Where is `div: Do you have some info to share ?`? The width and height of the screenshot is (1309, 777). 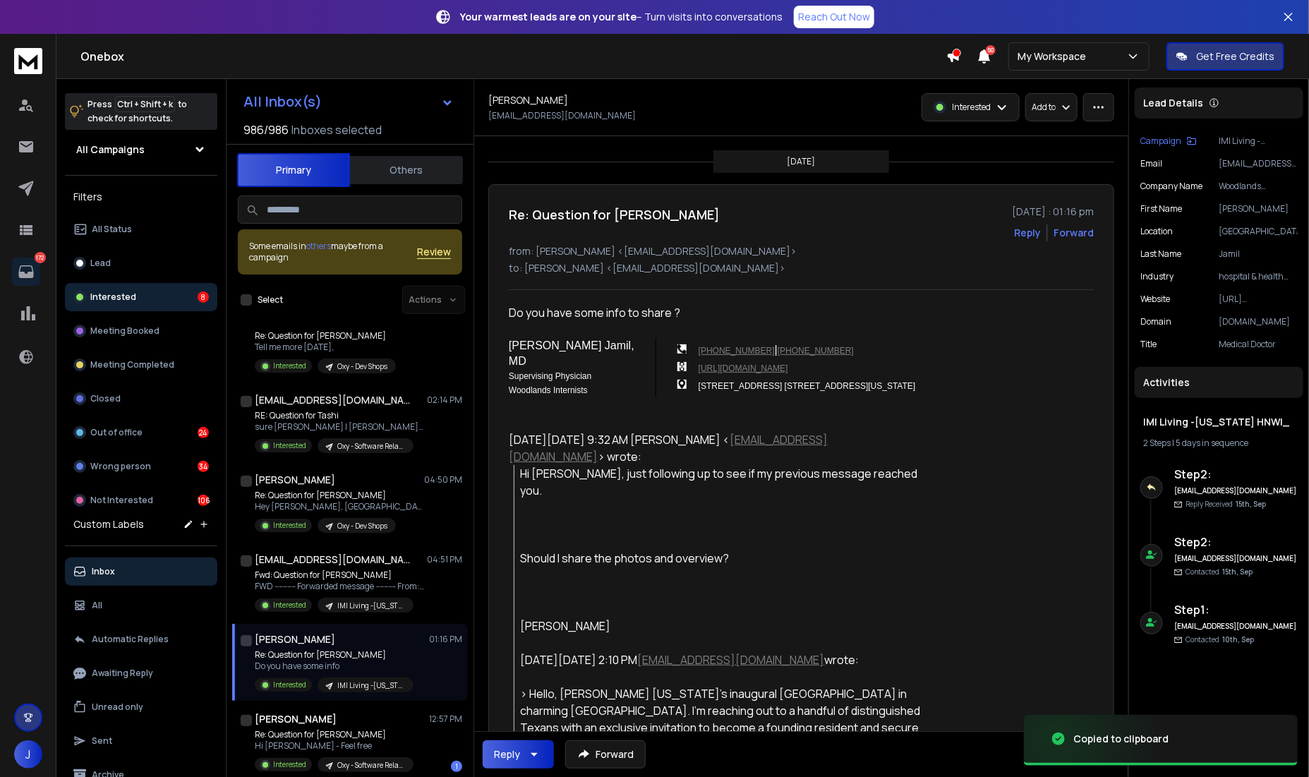
div: Do you have some info to share ? is located at coordinates (715, 351).